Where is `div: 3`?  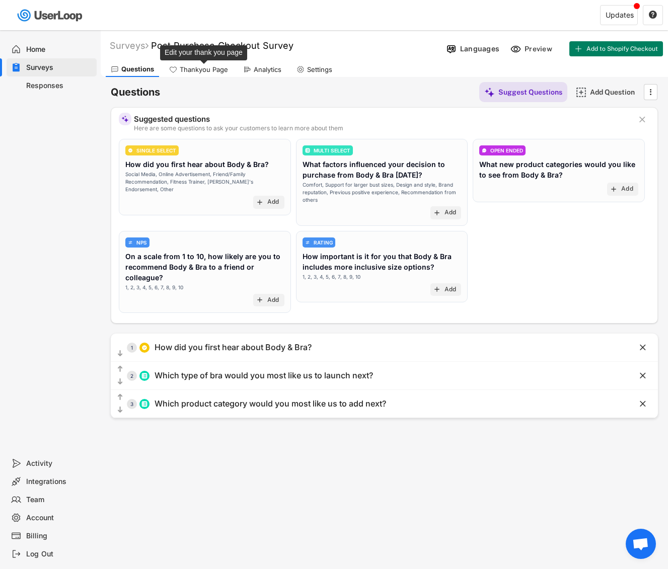 div: 3 is located at coordinates (132, 404).